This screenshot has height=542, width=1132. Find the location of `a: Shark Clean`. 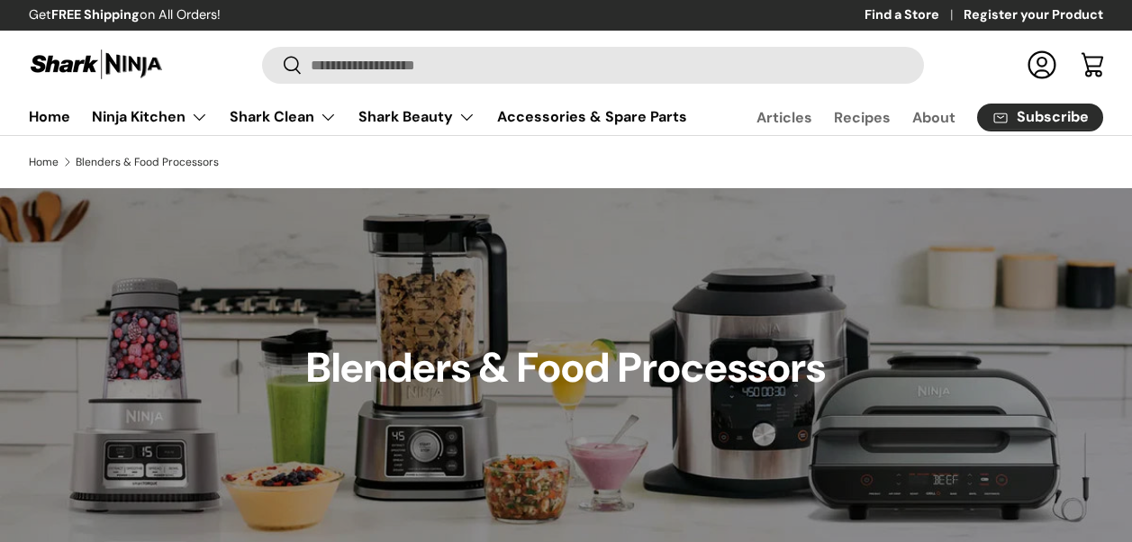

a: Shark Clean is located at coordinates (283, 117).